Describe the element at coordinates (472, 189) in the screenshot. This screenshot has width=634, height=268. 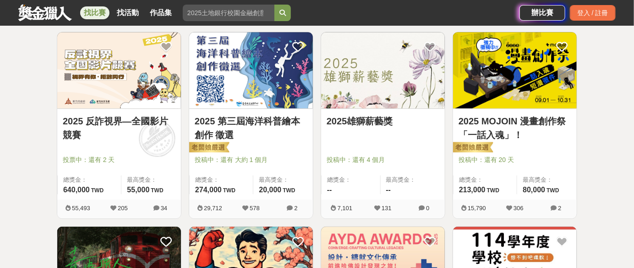
I see `span: 213,000` at that location.